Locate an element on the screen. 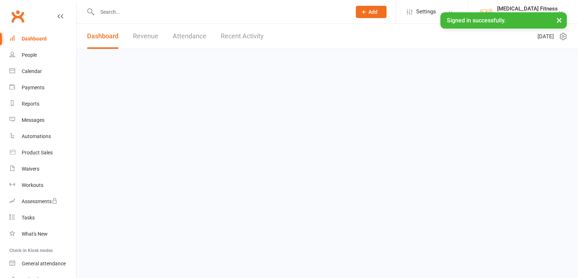 This screenshot has height=278, width=578. a: Tasks is located at coordinates (43, 217).